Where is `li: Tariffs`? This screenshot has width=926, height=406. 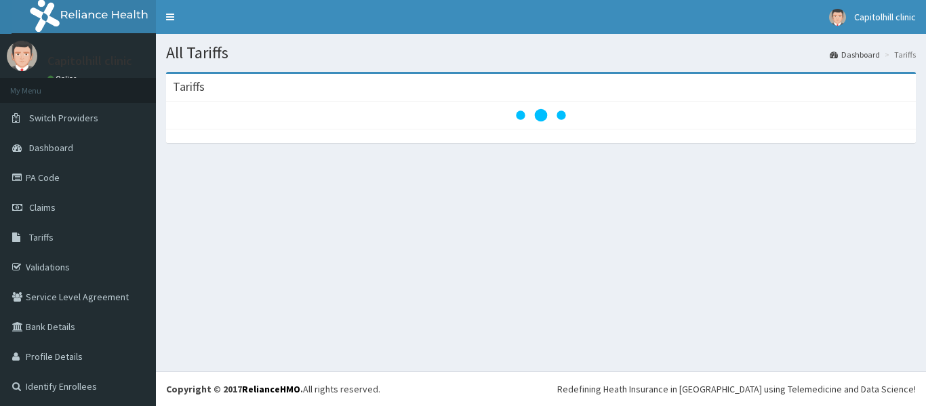 li: Tariffs is located at coordinates (898, 54).